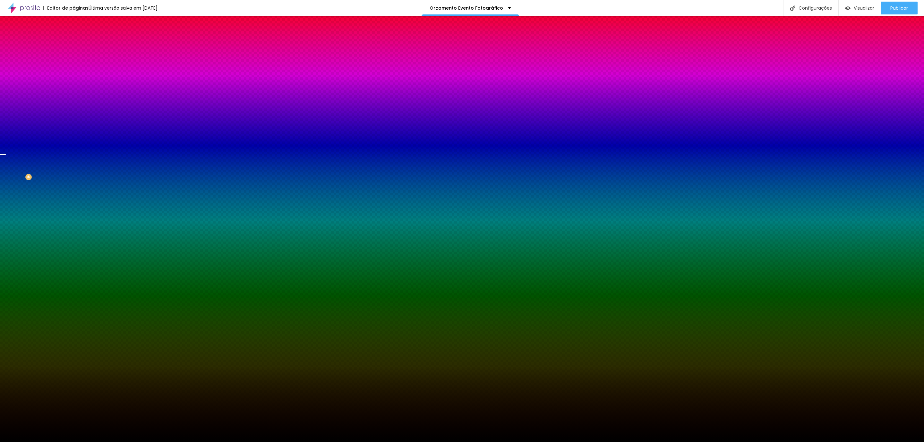  Describe the element at coordinates (66, 8) in the screenshot. I see `div: Editor de páginas` at that location.